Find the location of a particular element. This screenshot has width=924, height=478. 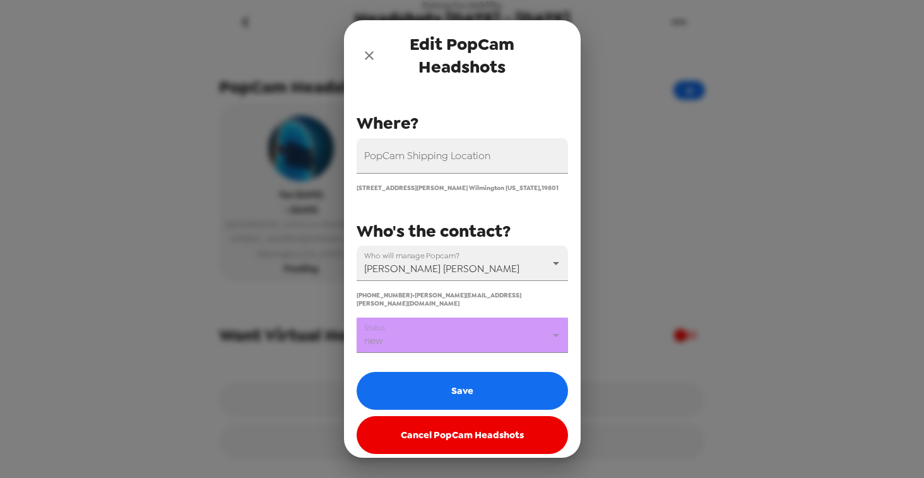

button: close is located at coordinates (369, 56).